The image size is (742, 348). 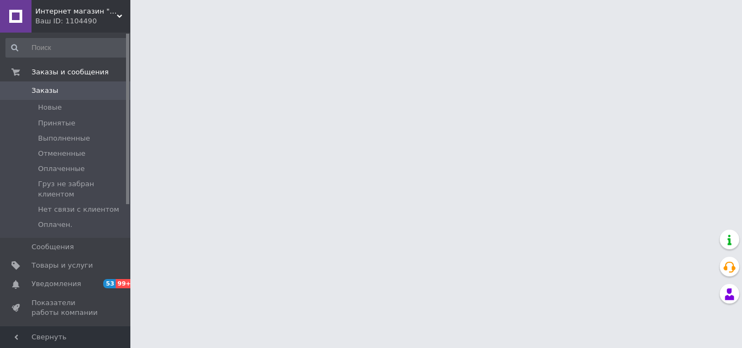 What do you see at coordinates (61, 154) in the screenshot?
I see `span: Отмененные` at bounding box center [61, 154].